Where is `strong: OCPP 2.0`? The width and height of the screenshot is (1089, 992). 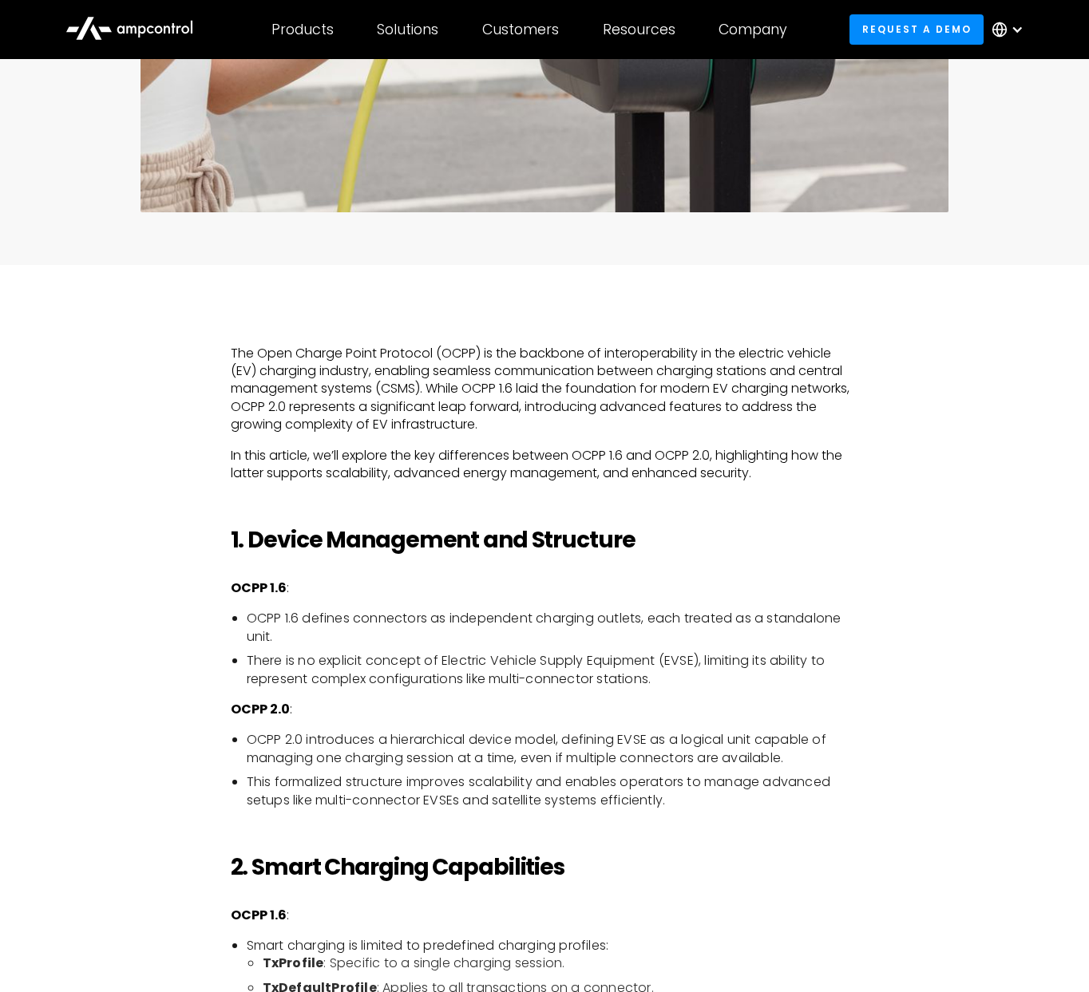
strong: OCPP 2.0 is located at coordinates (260, 709).